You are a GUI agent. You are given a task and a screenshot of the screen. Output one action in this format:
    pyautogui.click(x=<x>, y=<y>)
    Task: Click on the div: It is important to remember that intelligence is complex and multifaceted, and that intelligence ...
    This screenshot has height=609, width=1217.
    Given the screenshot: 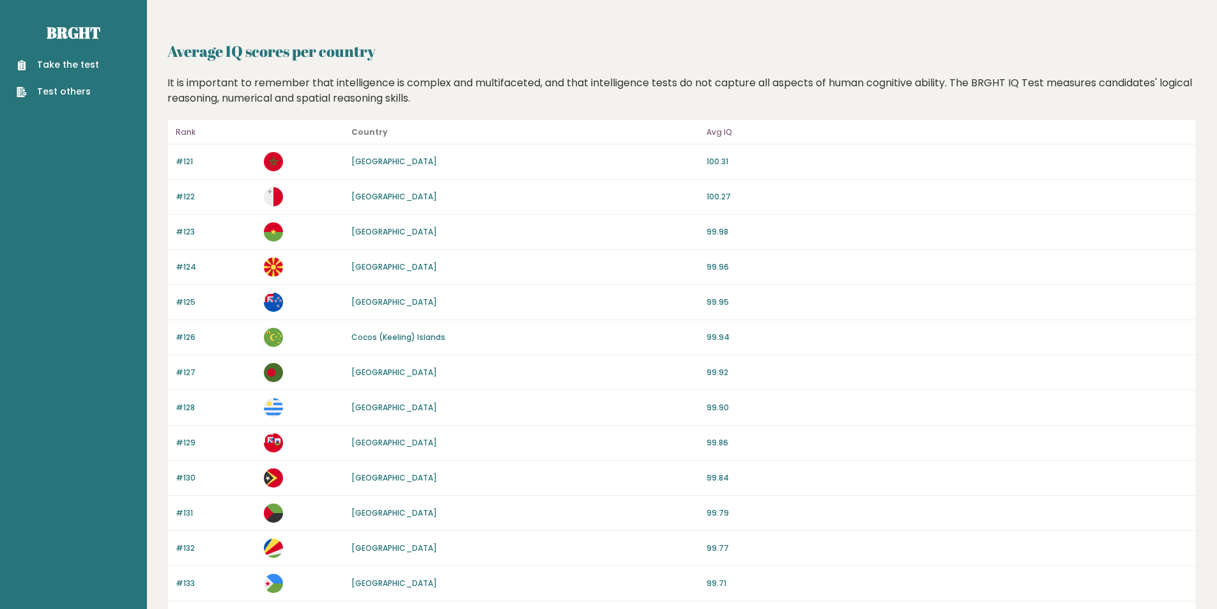 What is the action you would take?
    pyautogui.click(x=682, y=91)
    